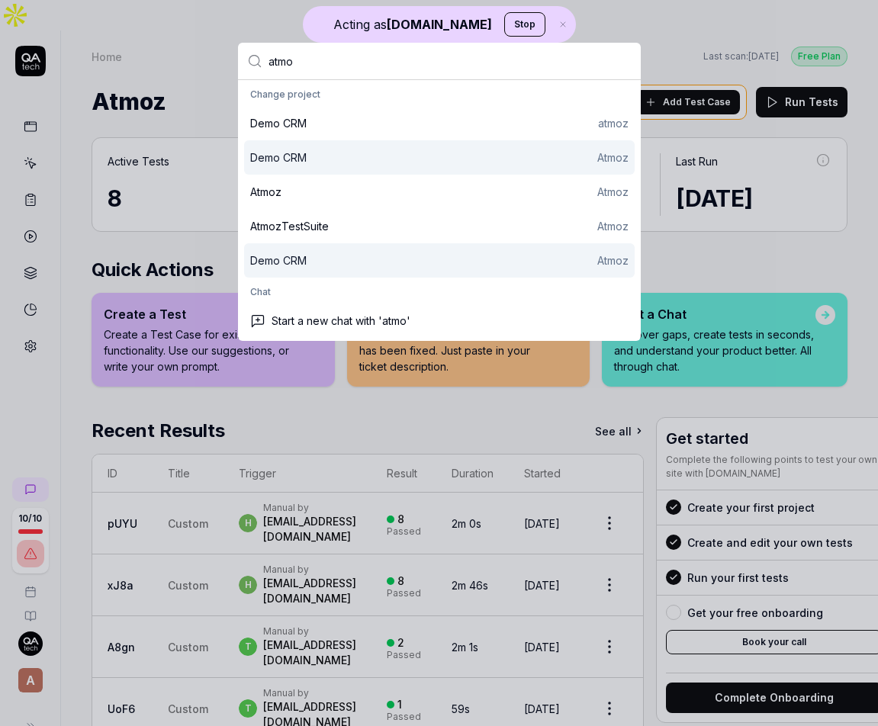  Describe the element at coordinates (439, 211) in the screenshot. I see `div: Suggestions` at that location.